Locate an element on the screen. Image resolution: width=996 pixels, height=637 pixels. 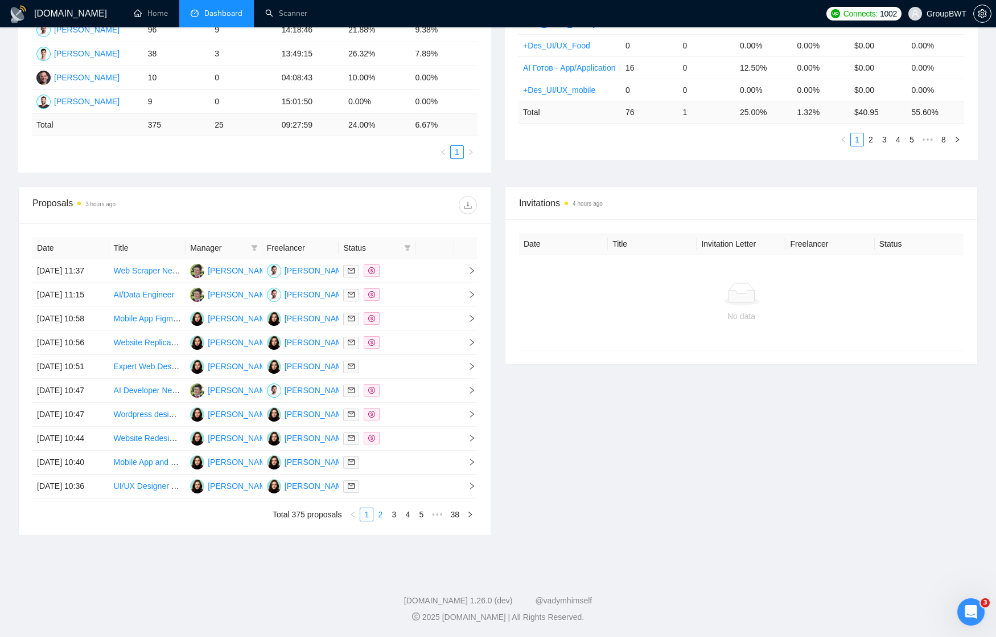
td: Mobile App and Web Designer Needed is located at coordinates (147, 462).